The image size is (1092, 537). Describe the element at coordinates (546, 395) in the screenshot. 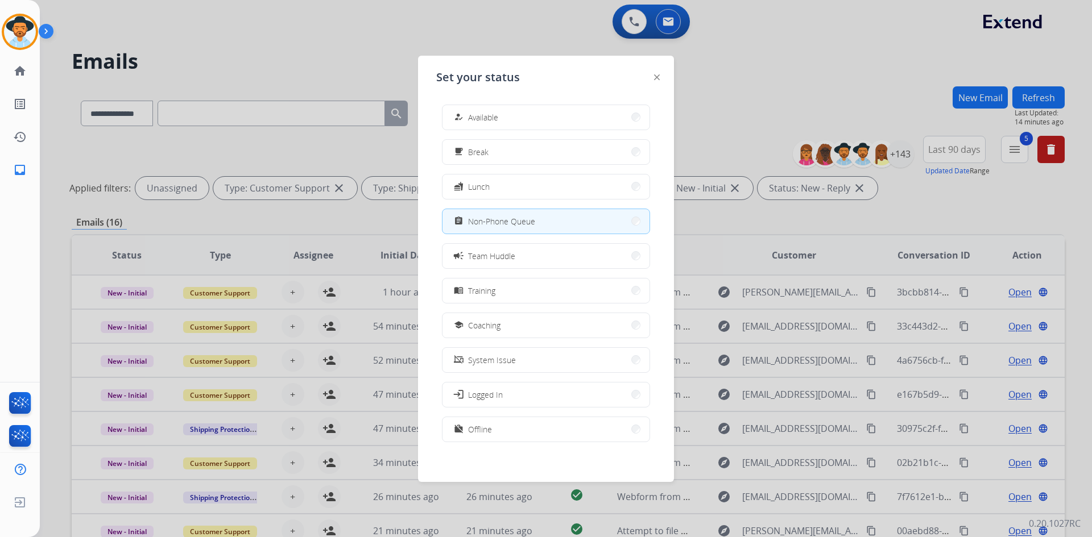

I see `button: Logged In` at that location.